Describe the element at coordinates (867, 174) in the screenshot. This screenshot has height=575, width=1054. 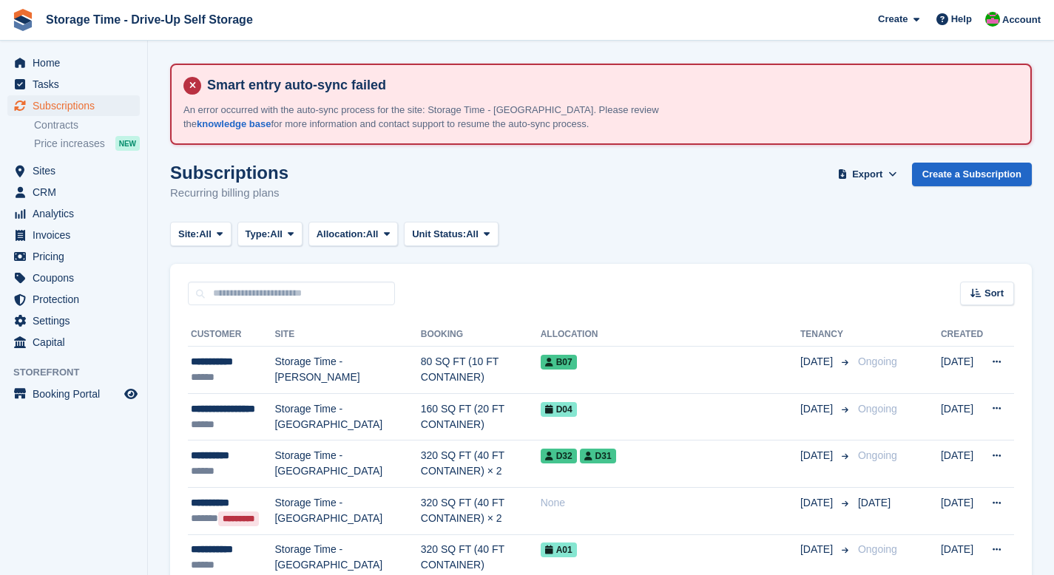
I see `button: Export` at that location.